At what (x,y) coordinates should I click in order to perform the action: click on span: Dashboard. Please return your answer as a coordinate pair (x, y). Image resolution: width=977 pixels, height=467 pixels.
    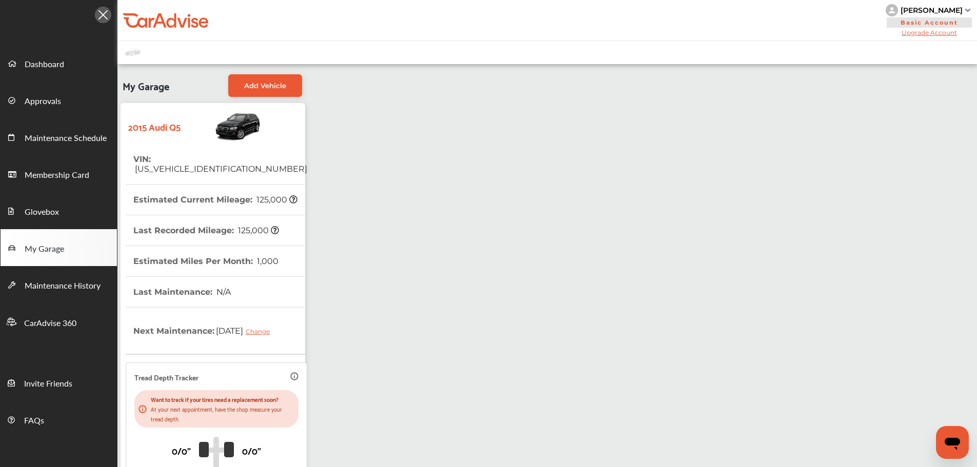
    Looking at the image, I should click on (44, 65).